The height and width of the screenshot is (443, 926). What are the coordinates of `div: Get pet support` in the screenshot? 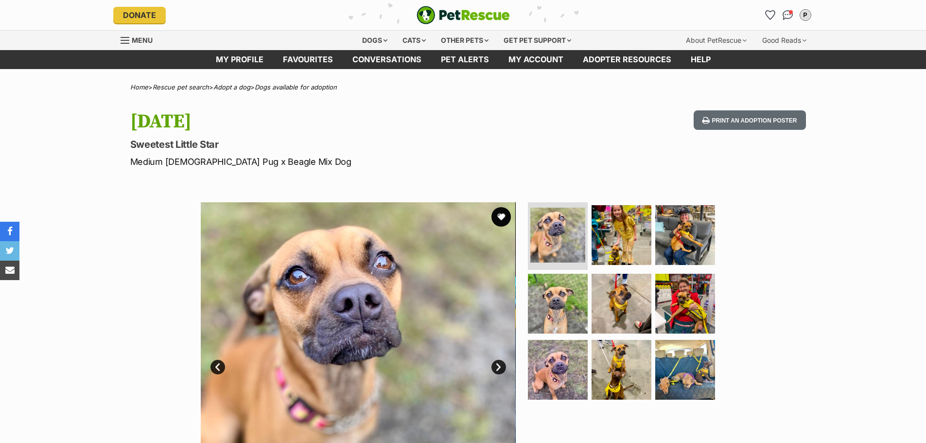 It's located at (537, 40).